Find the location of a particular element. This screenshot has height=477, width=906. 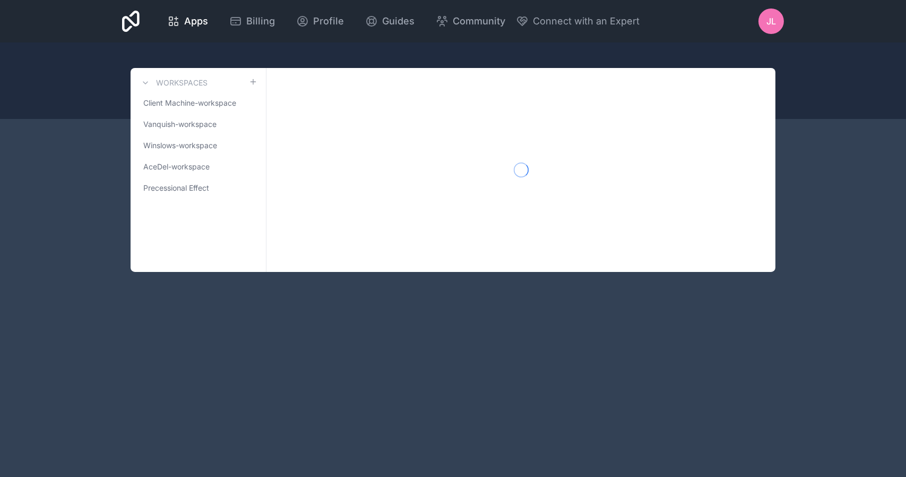

span: Vanquish-workspace is located at coordinates (180, 124).